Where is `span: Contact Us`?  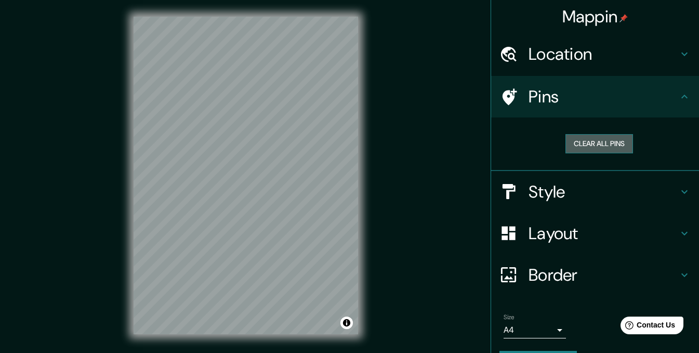 span: Contact Us is located at coordinates (49, 12).